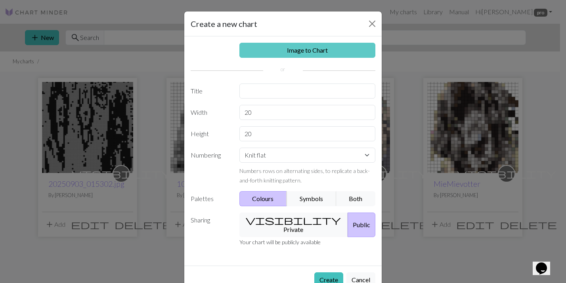  What do you see at coordinates (293, 220) in the screenshot?
I see `span: visibility` at bounding box center [293, 220].